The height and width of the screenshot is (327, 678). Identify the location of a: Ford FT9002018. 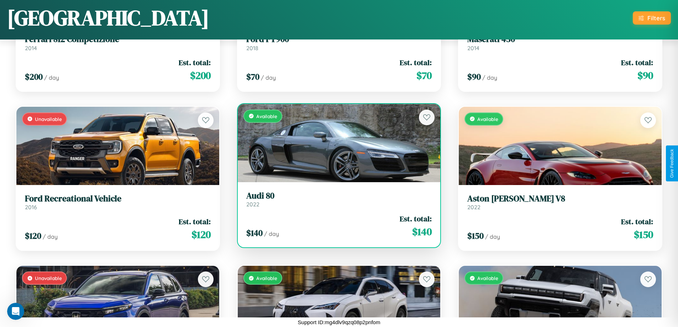
(339, 43).